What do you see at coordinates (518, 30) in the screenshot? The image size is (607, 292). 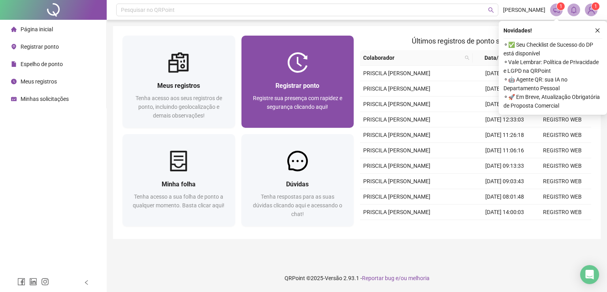 I see `span: Novidades !` at bounding box center [518, 30].